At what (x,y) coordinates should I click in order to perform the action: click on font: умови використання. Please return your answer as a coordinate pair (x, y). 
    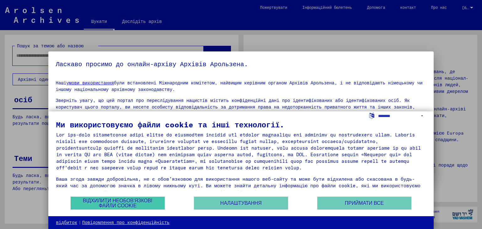
    Looking at the image, I should click on (90, 83).